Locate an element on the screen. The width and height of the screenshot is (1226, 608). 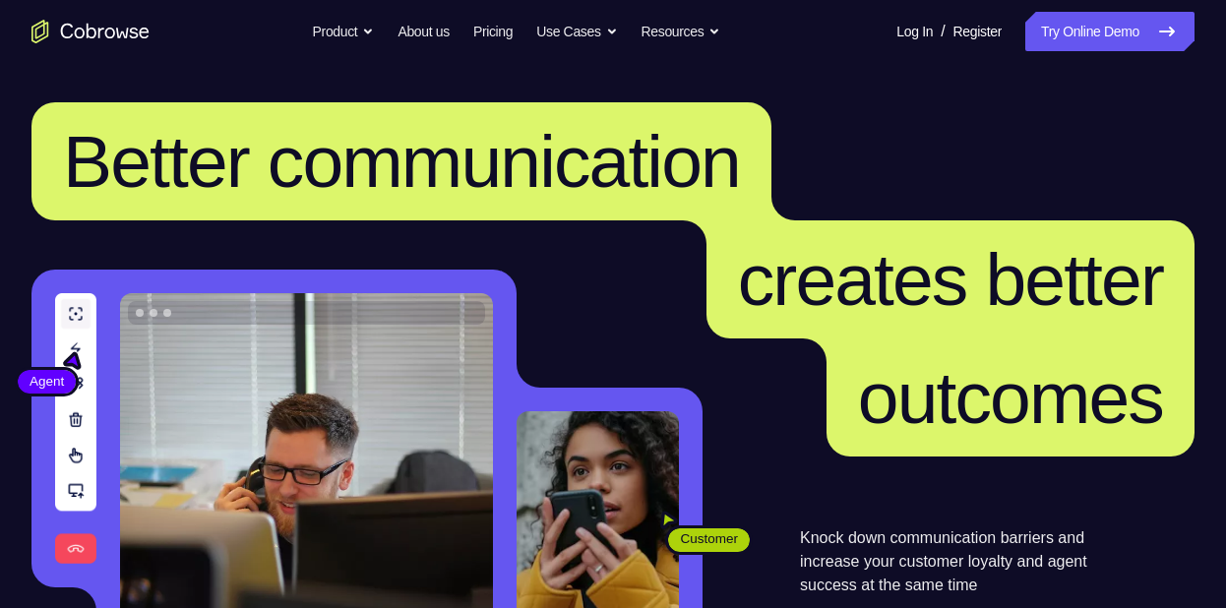
span: Better communication is located at coordinates (401, 161).